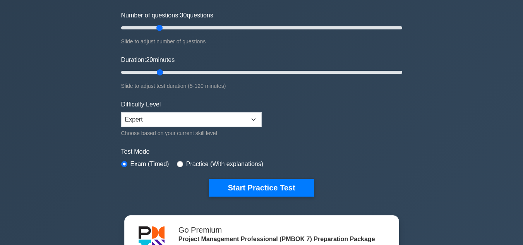 Image resolution: width=523 pixels, height=245 pixels. Describe the element at coordinates (191, 133) in the screenshot. I see `div: Choose based on your current skill level` at that location.